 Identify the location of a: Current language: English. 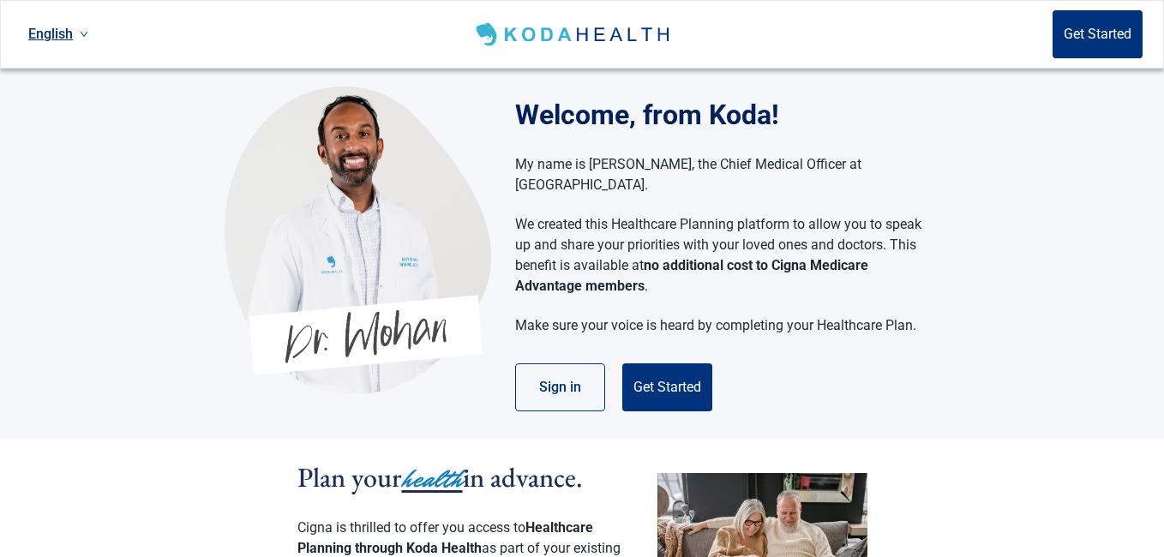
(58, 33).